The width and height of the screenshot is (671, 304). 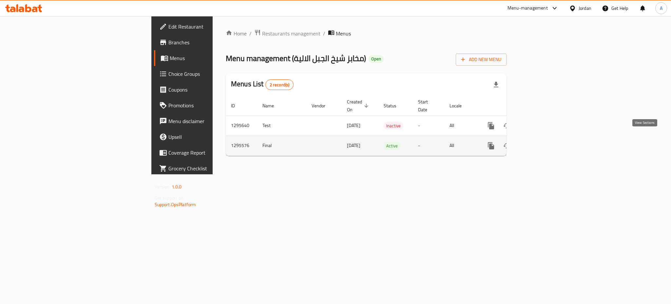 I want to click on div: Jordan, so click(x=585, y=8).